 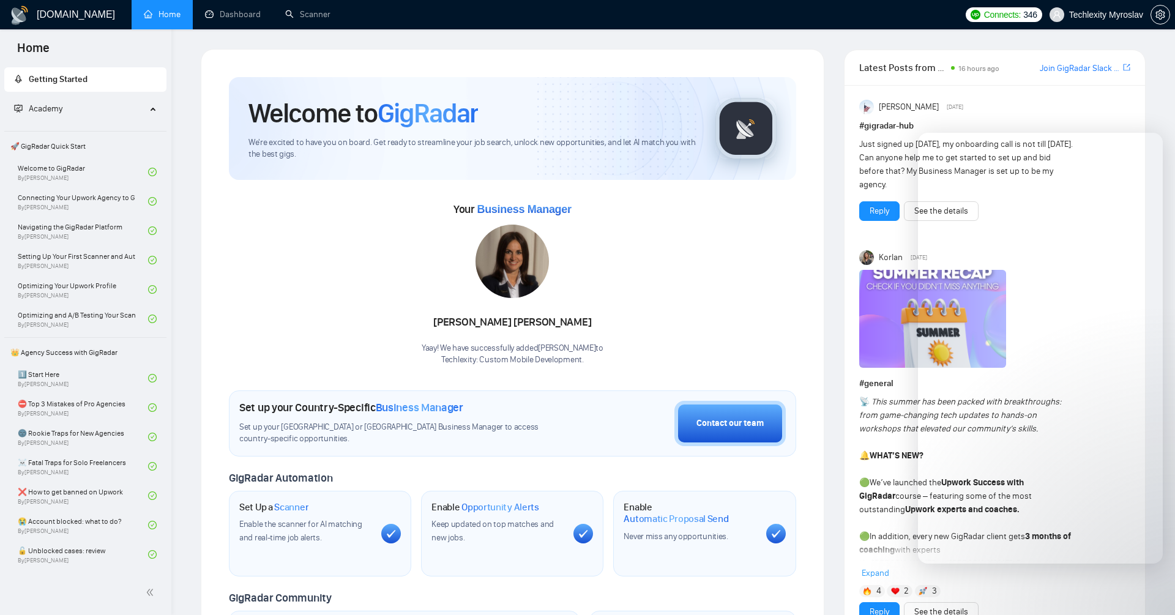 I want to click on img: upwork-logo.png, so click(x=976, y=15).